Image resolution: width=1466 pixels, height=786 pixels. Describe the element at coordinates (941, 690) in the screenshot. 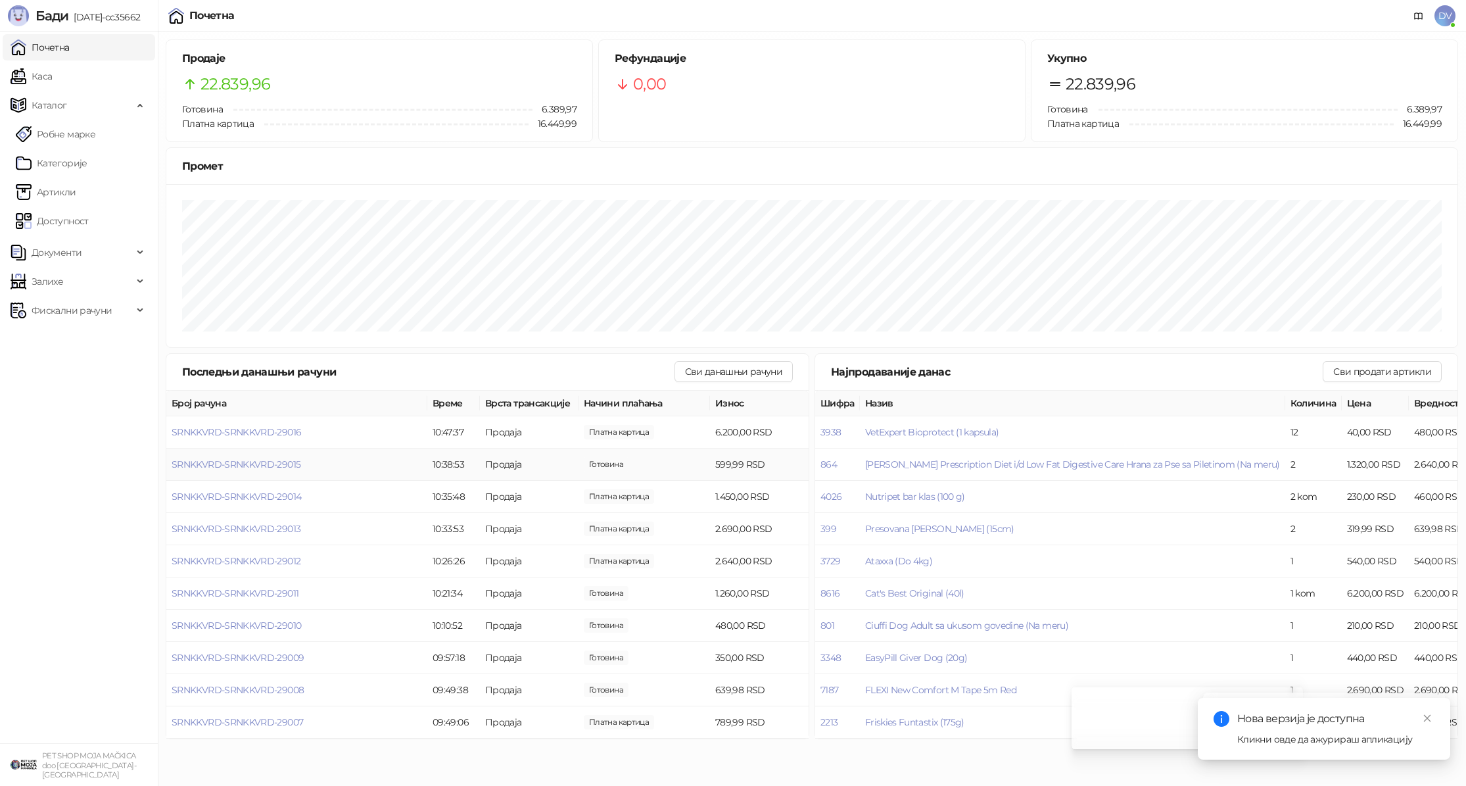

I see `span: FLEXI New Comfort M Tape 5m Red` at that location.